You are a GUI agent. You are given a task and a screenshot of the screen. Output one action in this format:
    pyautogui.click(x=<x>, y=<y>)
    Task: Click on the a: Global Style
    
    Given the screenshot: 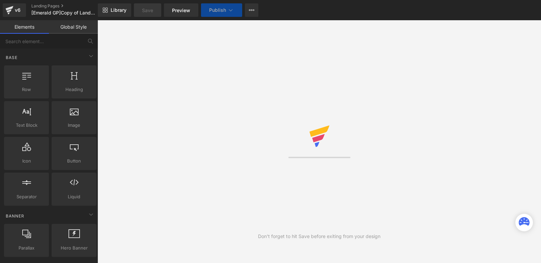 What is the action you would take?
    pyautogui.click(x=73, y=27)
    